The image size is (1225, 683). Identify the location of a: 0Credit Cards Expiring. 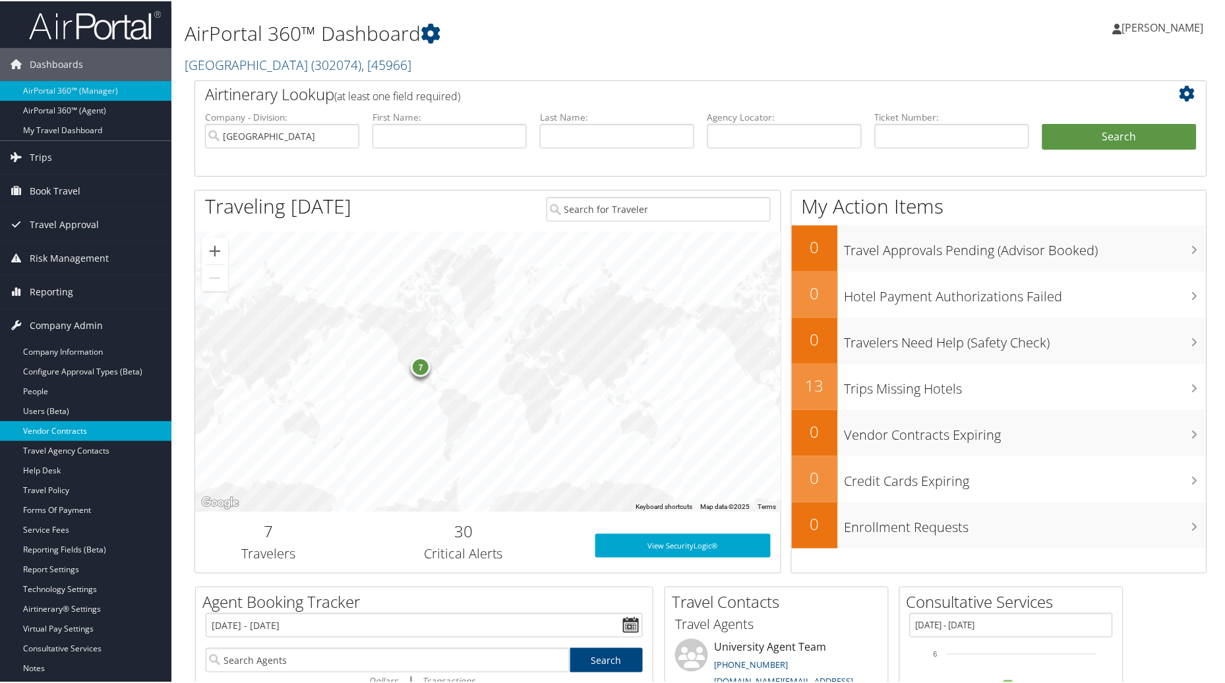
(999, 478).